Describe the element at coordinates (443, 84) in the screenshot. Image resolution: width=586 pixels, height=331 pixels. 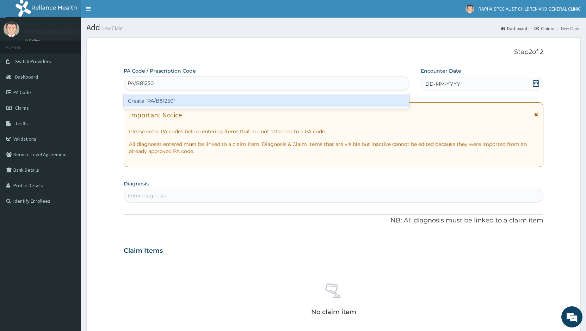
I see `span: DD-MM-YYYY` at that location.